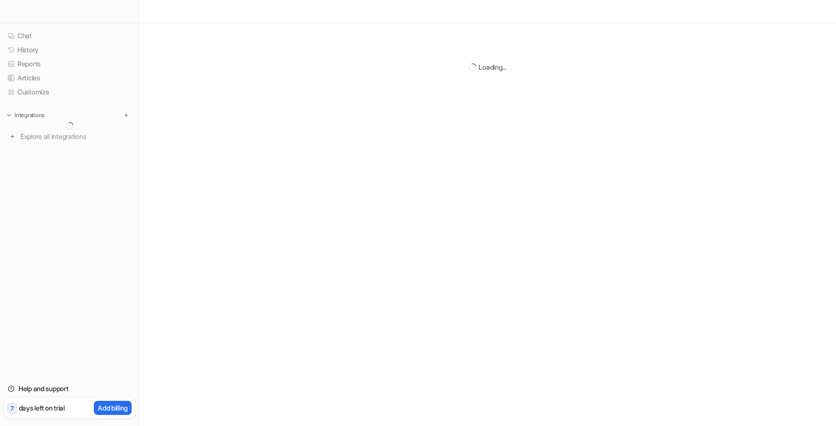 The image size is (836, 426). I want to click on a: Articles, so click(69, 78).